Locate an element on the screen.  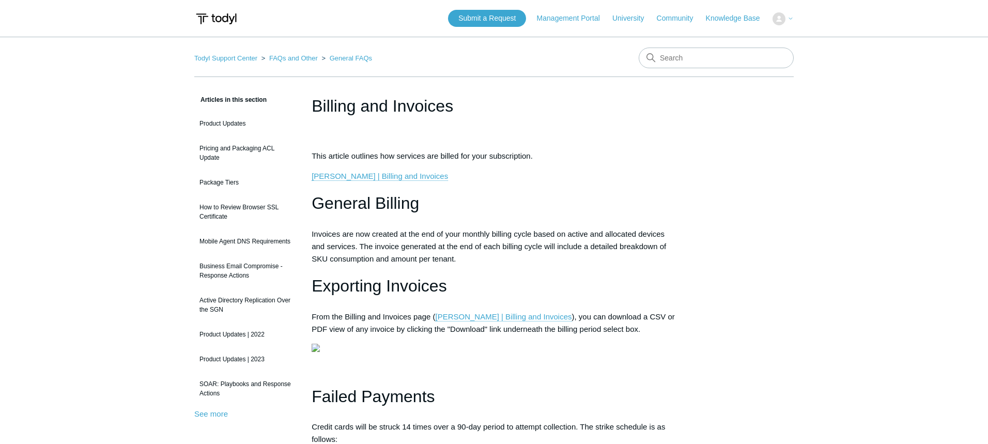
p: Invoices are now created at the end of your monthly billing cycle based on active and allocated d... is located at coordinates (494, 247).